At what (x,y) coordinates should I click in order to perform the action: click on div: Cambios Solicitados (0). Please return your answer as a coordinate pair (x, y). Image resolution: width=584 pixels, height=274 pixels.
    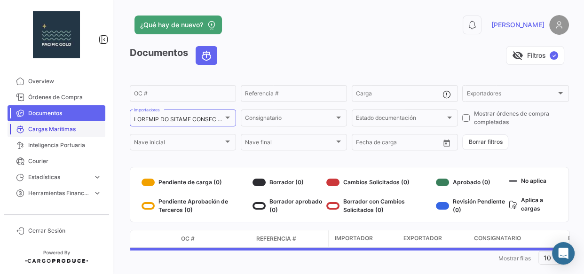
    Looking at the image, I should click on (379, 182).